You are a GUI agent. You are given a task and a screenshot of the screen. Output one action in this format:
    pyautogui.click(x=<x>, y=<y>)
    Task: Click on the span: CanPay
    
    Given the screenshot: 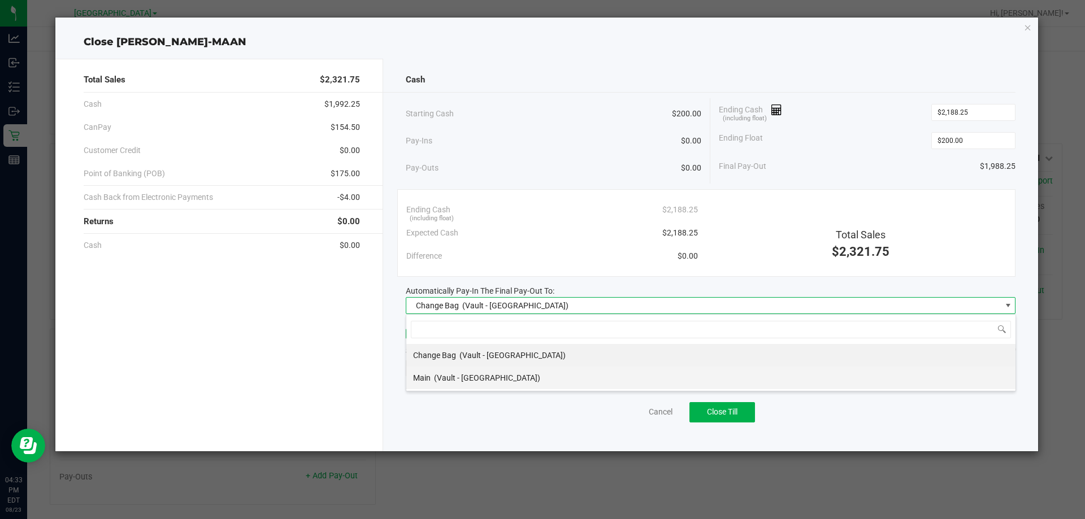 What is the action you would take?
    pyautogui.click(x=97, y=127)
    